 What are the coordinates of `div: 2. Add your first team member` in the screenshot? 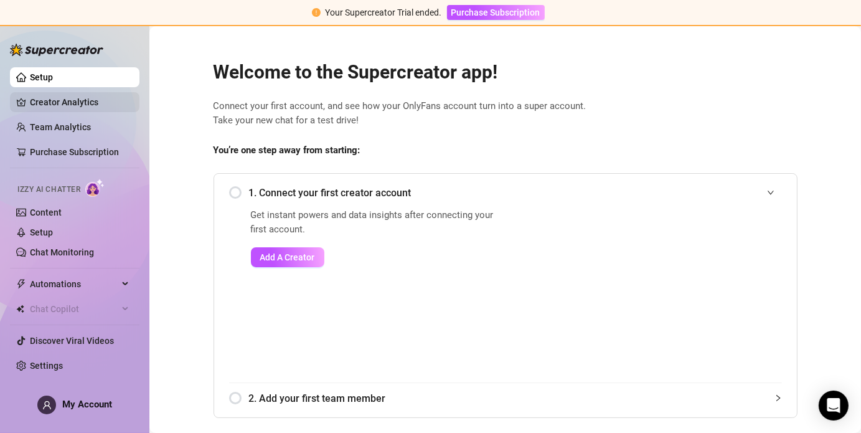 It's located at (506, 398).